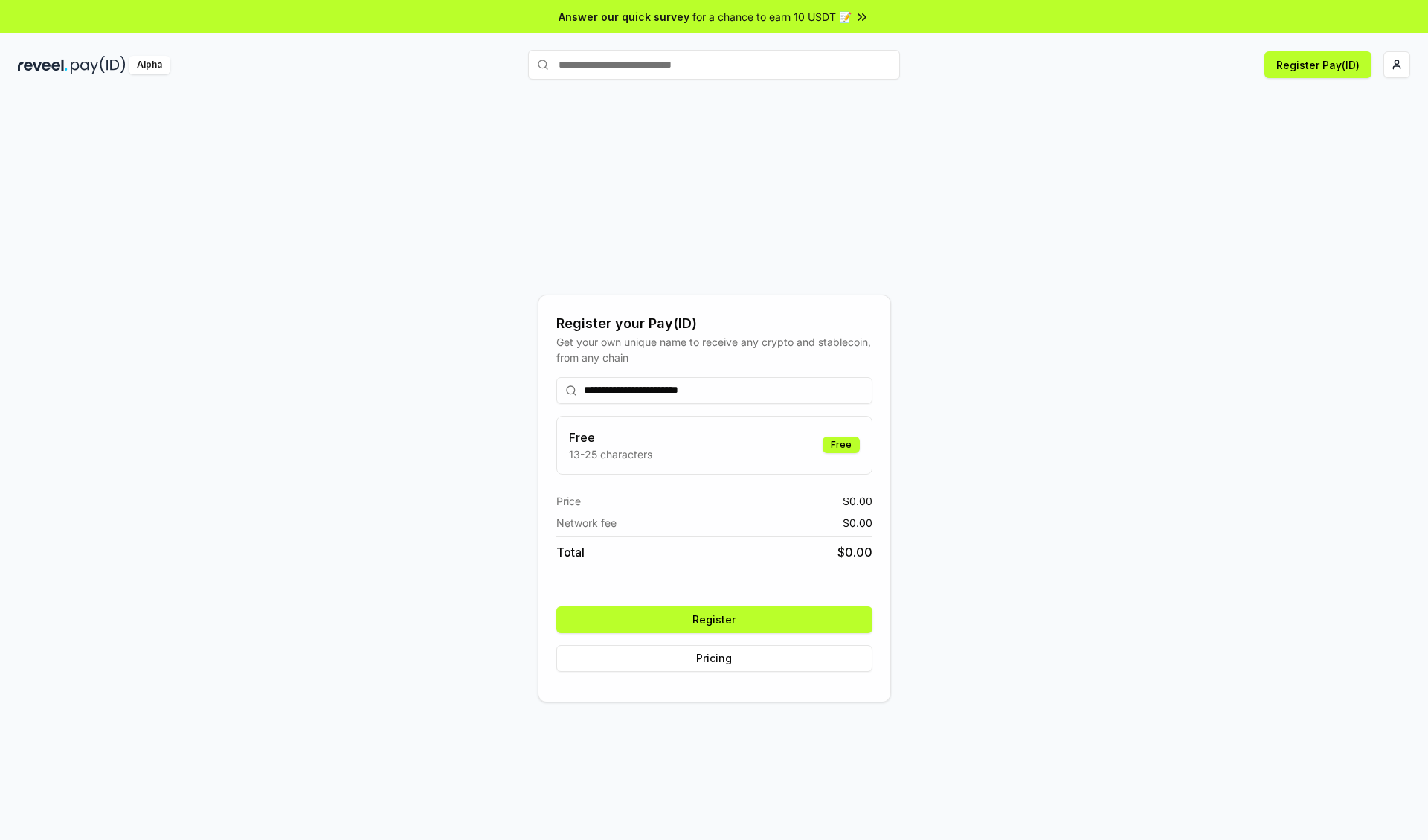 The image size is (1428, 840). What do you see at coordinates (42, 65) in the screenshot?
I see `img: reveel_dark` at bounding box center [42, 65].